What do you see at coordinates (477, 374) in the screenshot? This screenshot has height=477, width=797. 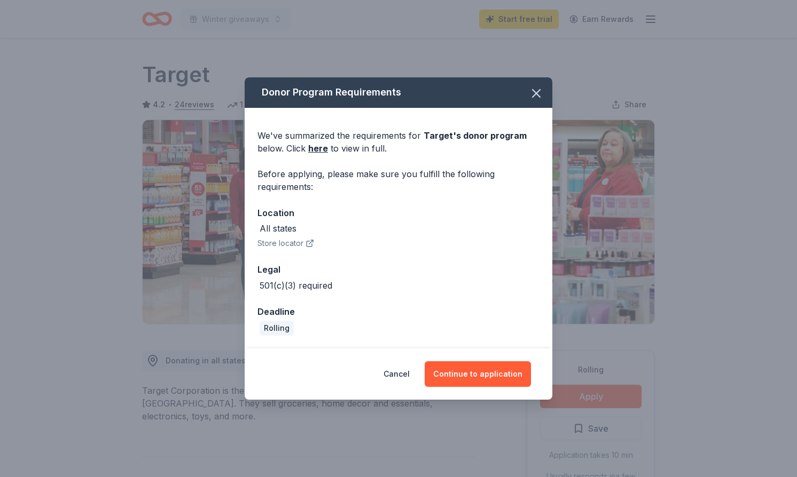 I see `button: Continue to application` at bounding box center [477, 374].